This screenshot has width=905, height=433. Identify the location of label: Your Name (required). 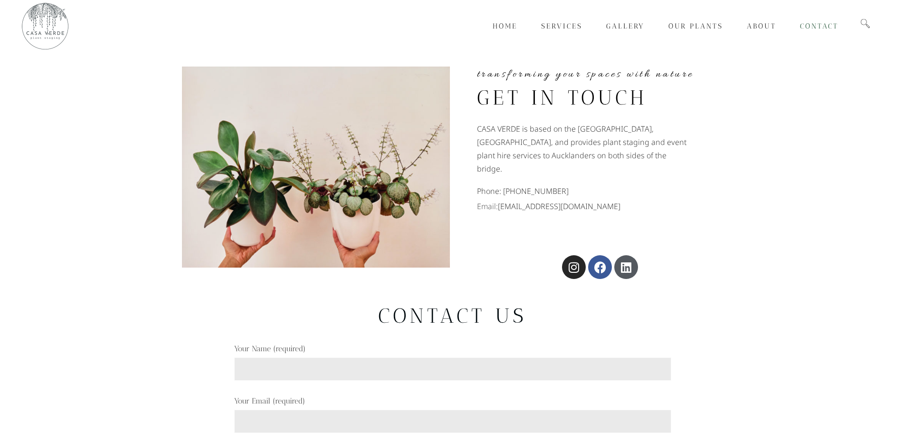
(453, 362).